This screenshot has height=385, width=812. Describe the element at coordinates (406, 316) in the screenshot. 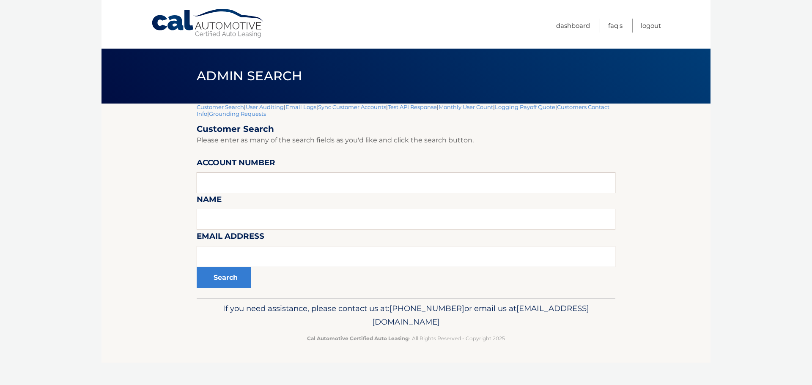

I see `p: If you need assistance, please contact us at: or email us at` at that location.